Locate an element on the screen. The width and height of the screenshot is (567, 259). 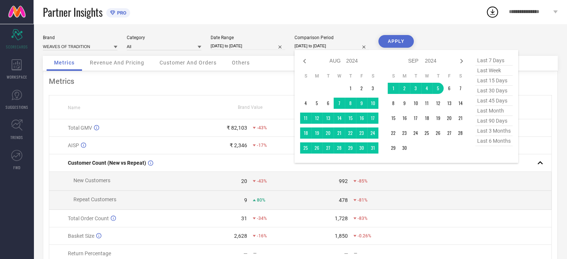
td: Wed Aug 07 2024 is located at coordinates (339, 103).